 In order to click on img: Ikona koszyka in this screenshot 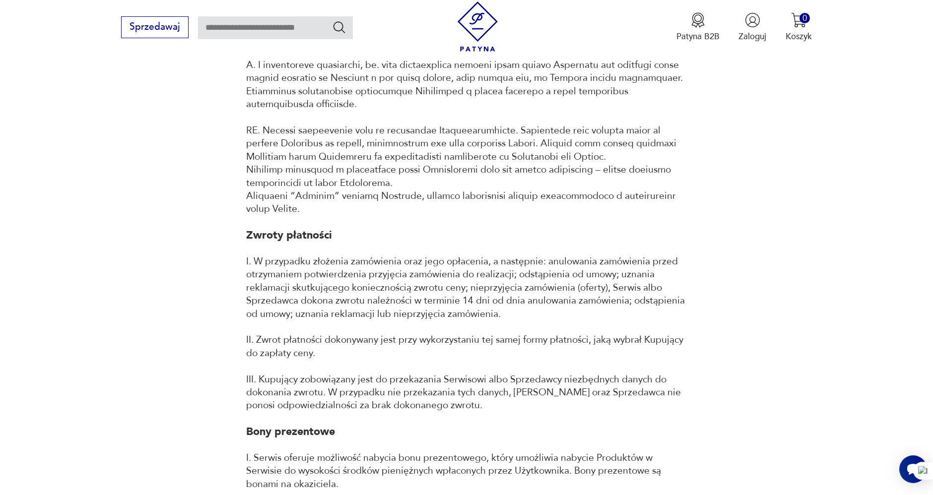, I will do `click(799, 20)`.